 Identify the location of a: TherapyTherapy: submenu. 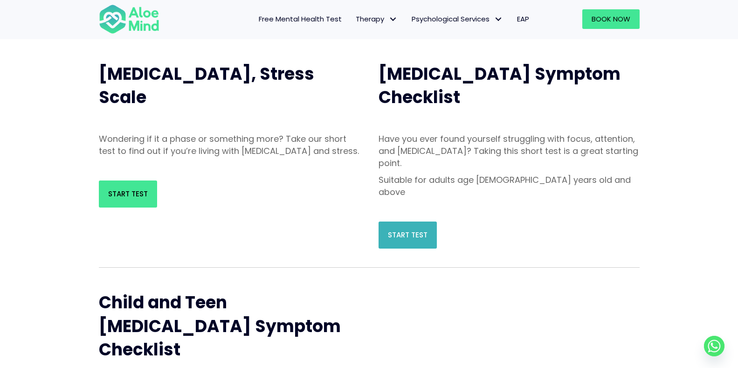
(376, 19).